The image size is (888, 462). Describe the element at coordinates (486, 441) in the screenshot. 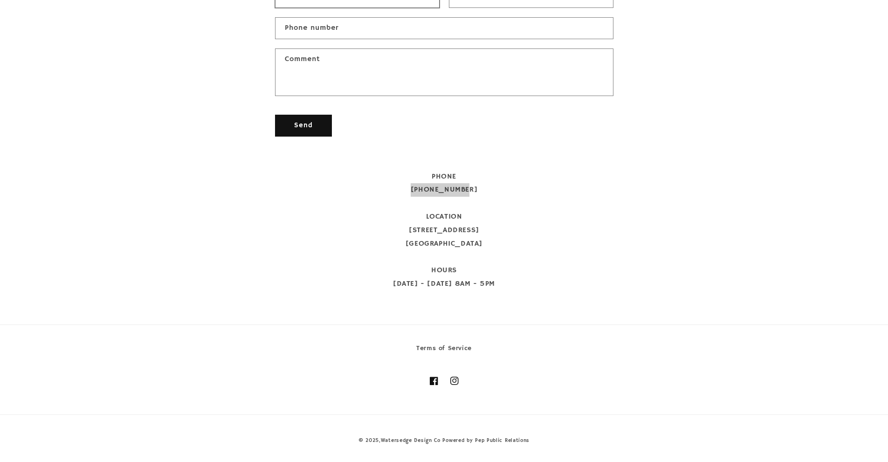

I see `a: Powered by Pep Public Relations` at that location.